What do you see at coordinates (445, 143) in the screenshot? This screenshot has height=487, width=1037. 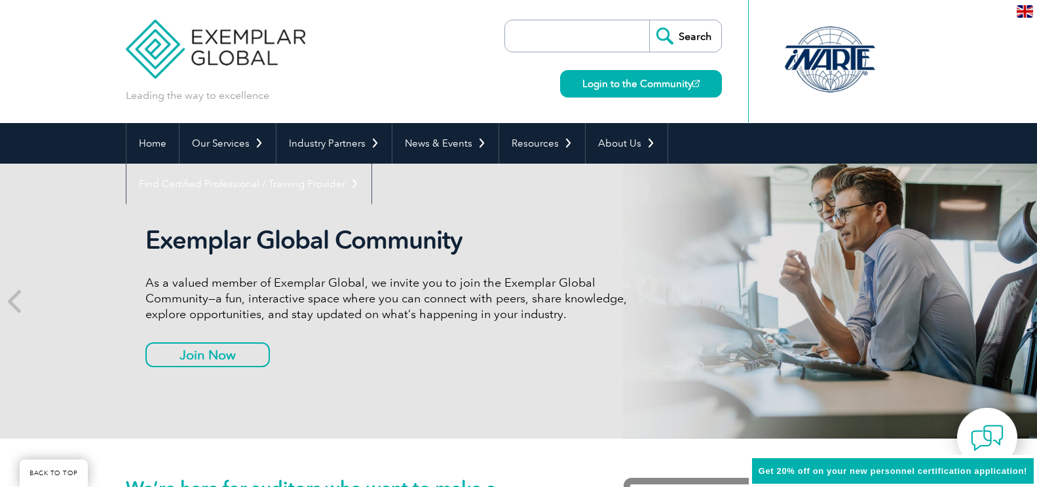 I see `a: News & Events` at bounding box center [445, 143].